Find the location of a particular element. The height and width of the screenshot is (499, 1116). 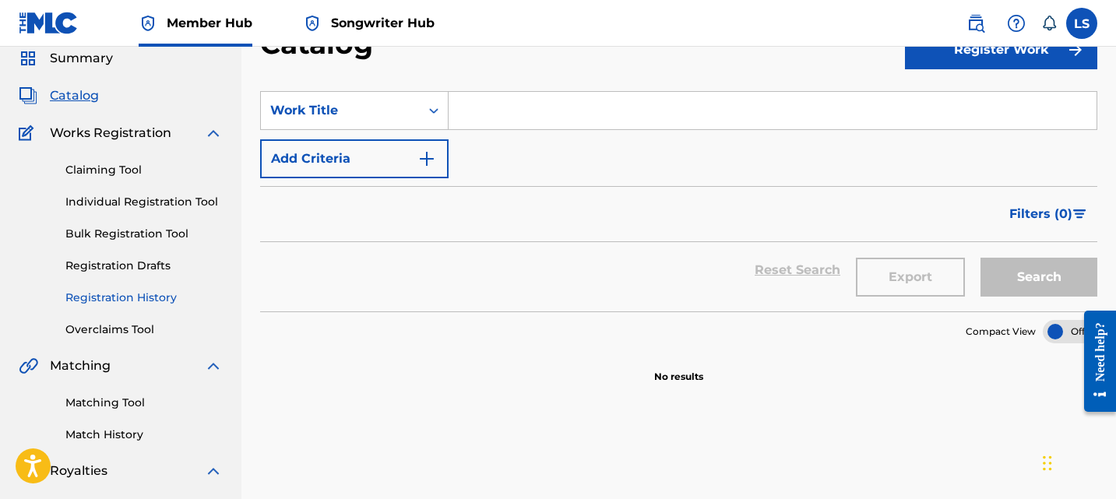

div: Notifications is located at coordinates (1049, 23).